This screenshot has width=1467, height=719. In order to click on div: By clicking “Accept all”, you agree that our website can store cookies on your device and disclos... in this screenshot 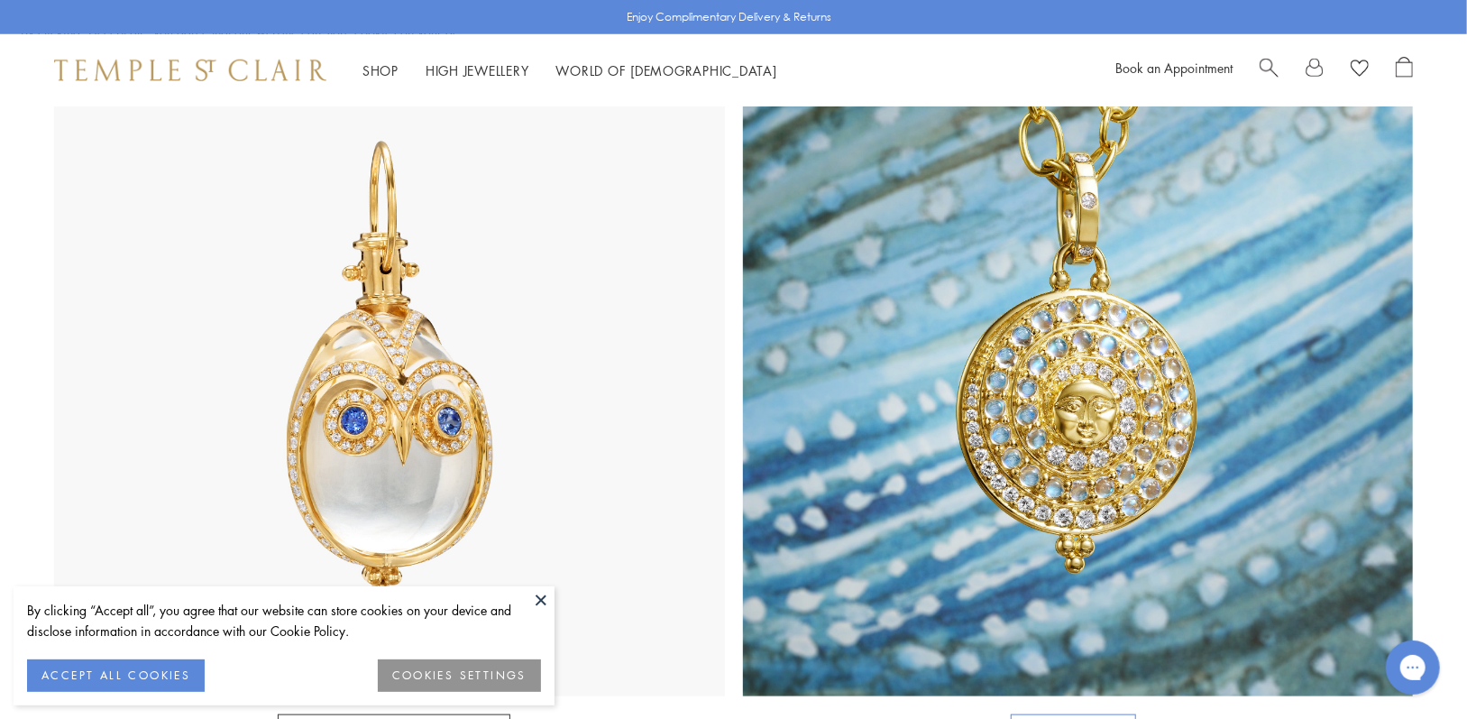, I will do `click(284, 620)`.